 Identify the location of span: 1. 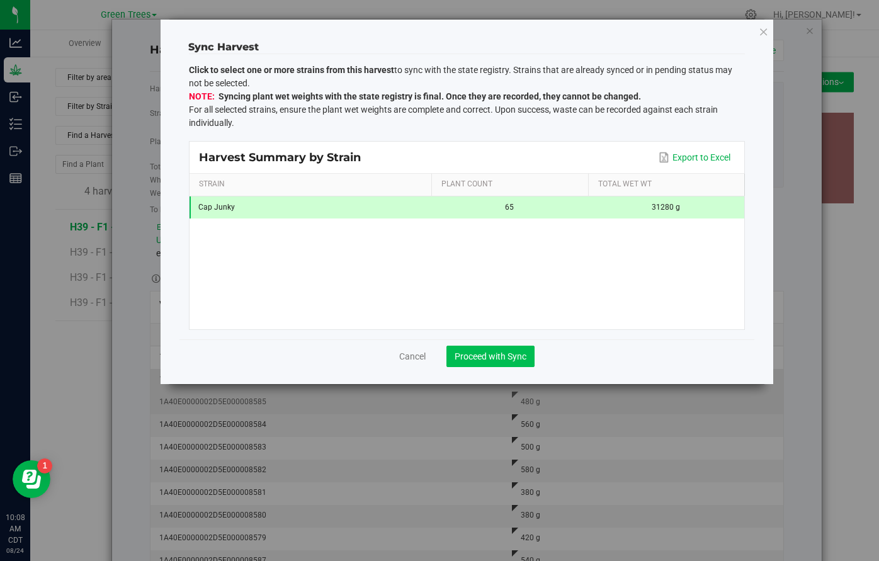
(8, 7).